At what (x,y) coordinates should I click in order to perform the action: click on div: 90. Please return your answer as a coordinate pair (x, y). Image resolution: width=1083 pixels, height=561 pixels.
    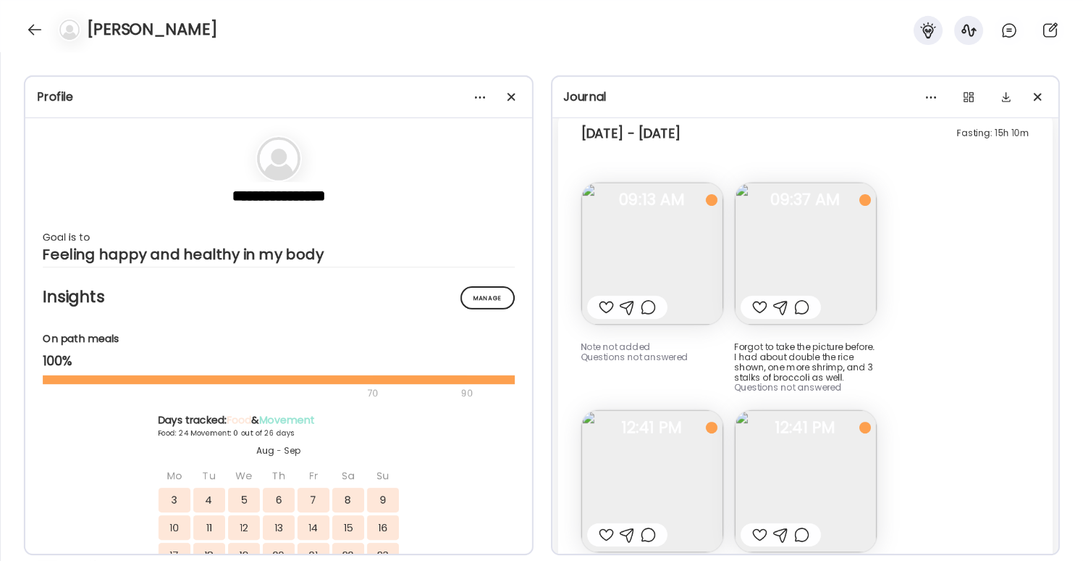
    Looking at the image, I should click on (467, 393).